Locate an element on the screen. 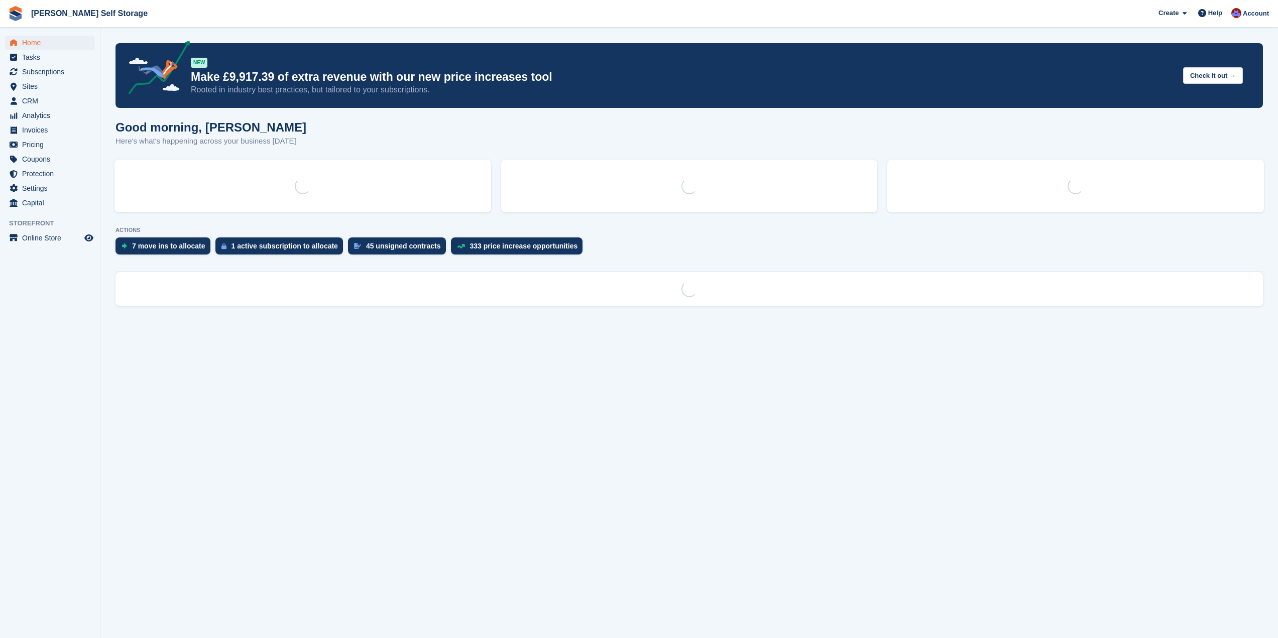 This screenshot has width=1278, height=638. span: Storefront is located at coordinates (54, 224).